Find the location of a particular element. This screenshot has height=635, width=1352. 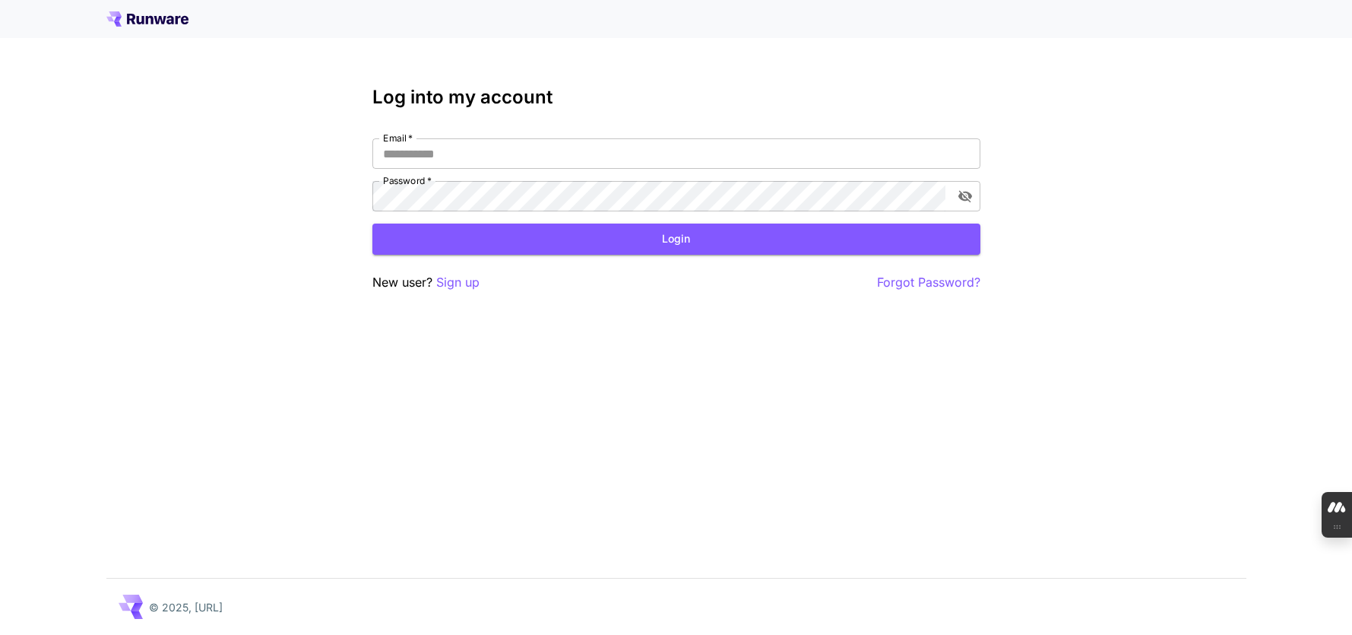

button: Sign up is located at coordinates (458, 282).